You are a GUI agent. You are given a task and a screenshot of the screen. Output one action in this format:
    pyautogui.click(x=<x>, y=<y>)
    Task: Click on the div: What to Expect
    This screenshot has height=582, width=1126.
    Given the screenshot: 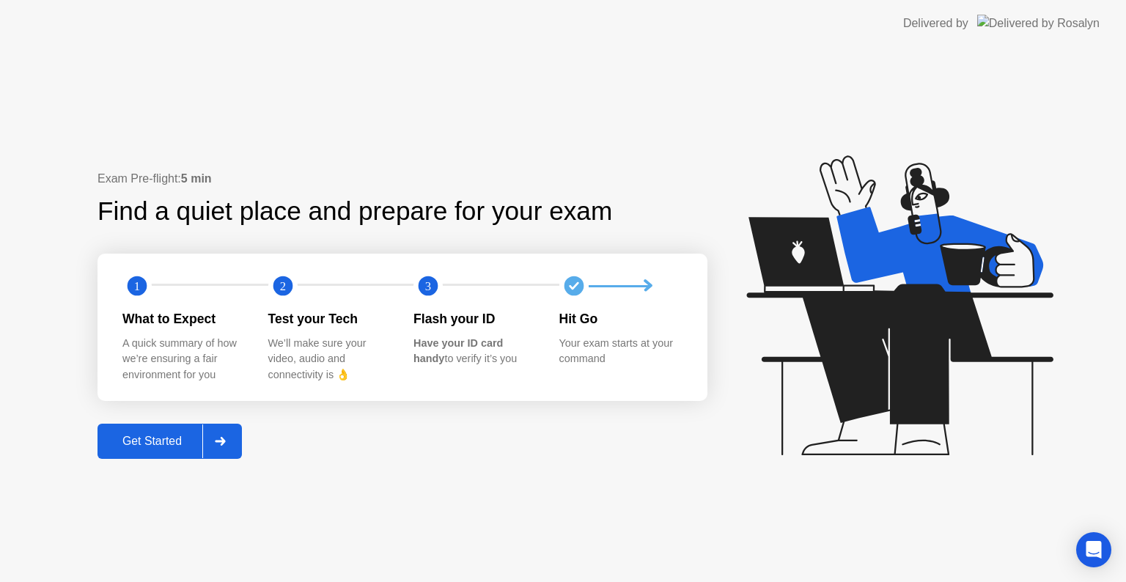 What is the action you would take?
    pyautogui.click(x=183, y=319)
    